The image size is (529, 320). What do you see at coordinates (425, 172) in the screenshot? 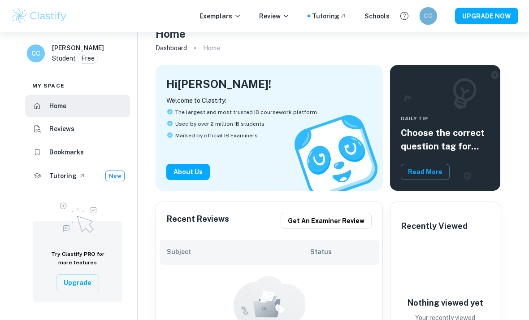
I see `button: Read More` at bounding box center [425, 172].